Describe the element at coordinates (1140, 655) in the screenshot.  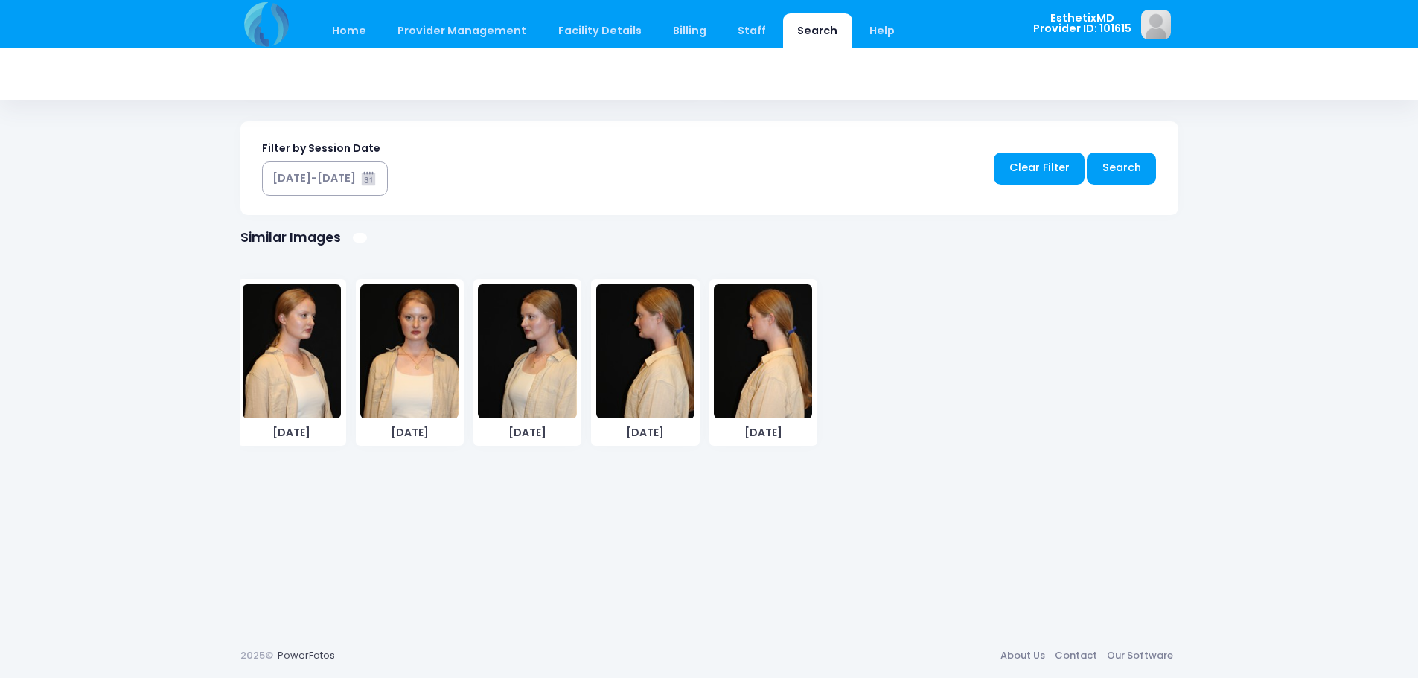
I see `a: Our Software` at that location.